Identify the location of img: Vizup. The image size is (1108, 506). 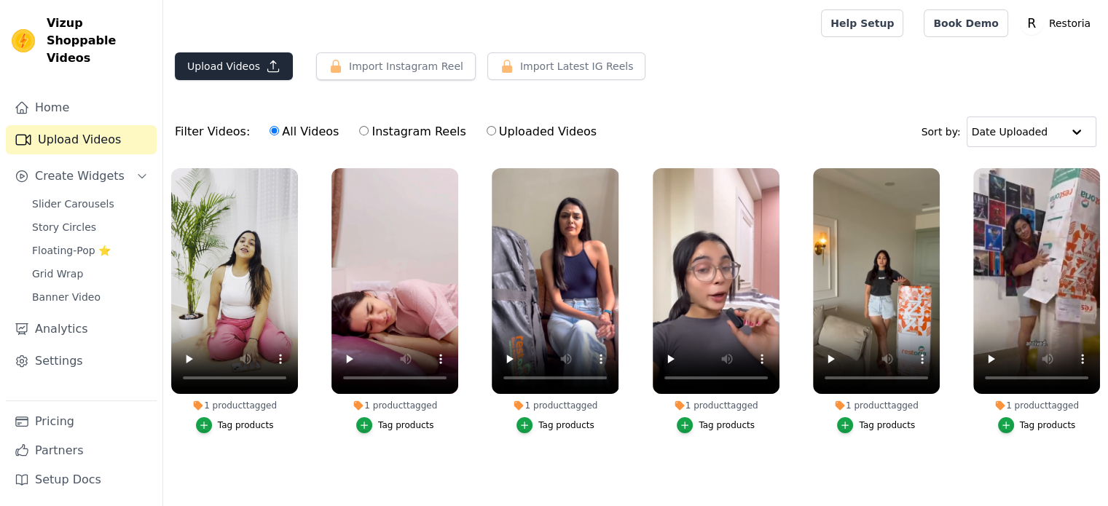
(23, 41).